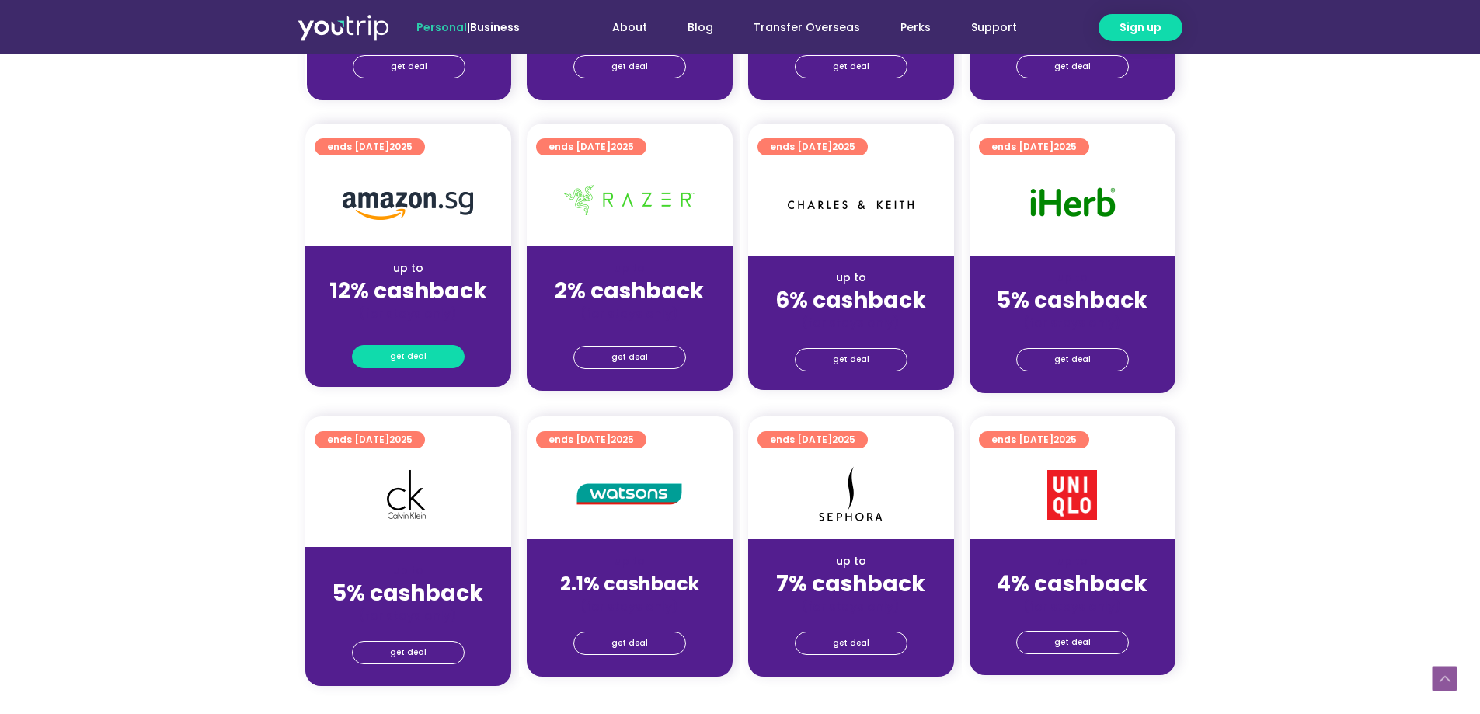 This screenshot has height=714, width=1480. Describe the element at coordinates (441, 27) in the screenshot. I see `span: Personal` at that location.